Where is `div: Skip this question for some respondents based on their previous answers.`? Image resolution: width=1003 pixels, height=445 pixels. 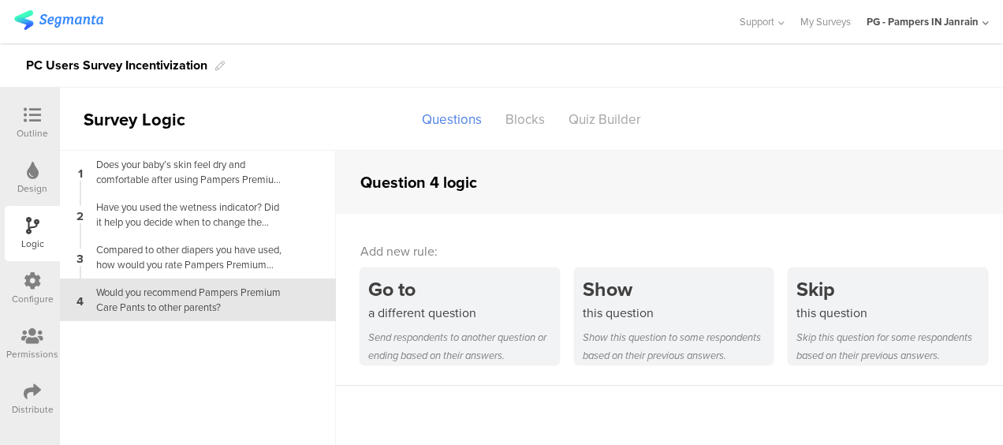 div: Skip this question for some respondents based on their previous answers. is located at coordinates (892, 346).